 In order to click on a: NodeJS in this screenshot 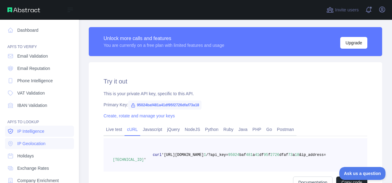, I will do `click(192, 129)`.